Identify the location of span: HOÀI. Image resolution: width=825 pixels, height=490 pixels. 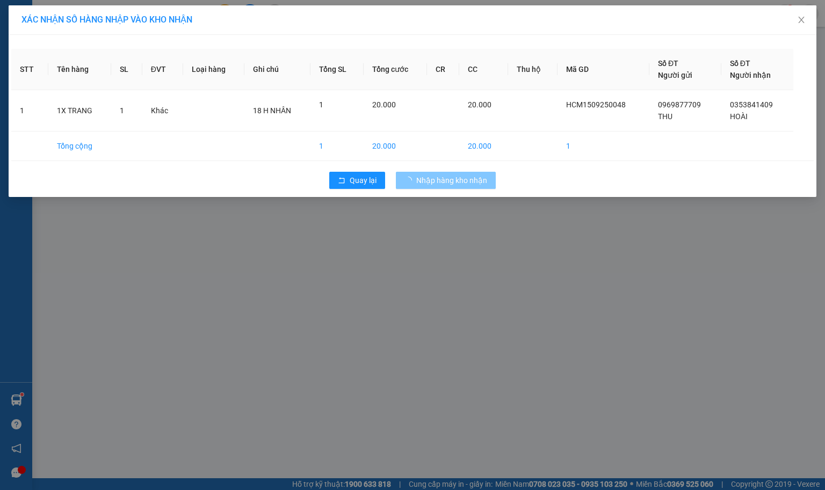
(738, 116).